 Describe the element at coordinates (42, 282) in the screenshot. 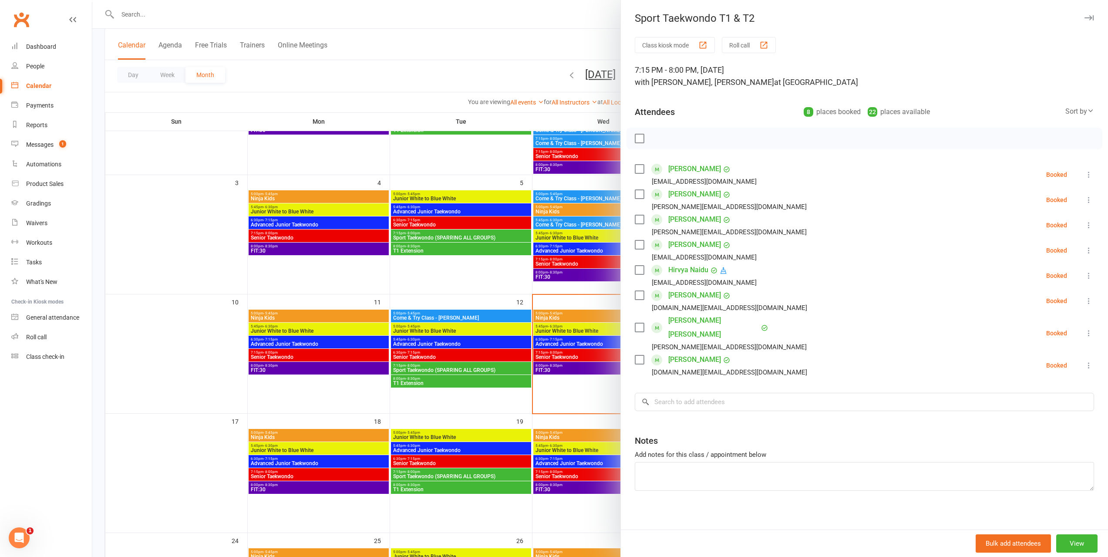

I see `div: What's New` at that location.